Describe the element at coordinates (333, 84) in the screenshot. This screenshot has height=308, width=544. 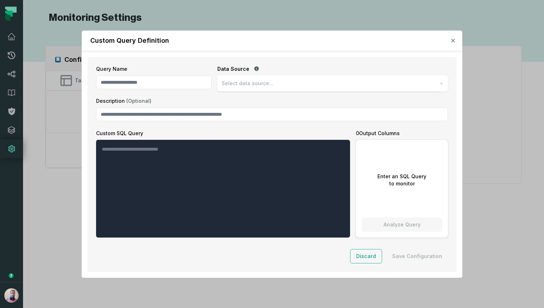
I see `button: Select data source...` at that location.